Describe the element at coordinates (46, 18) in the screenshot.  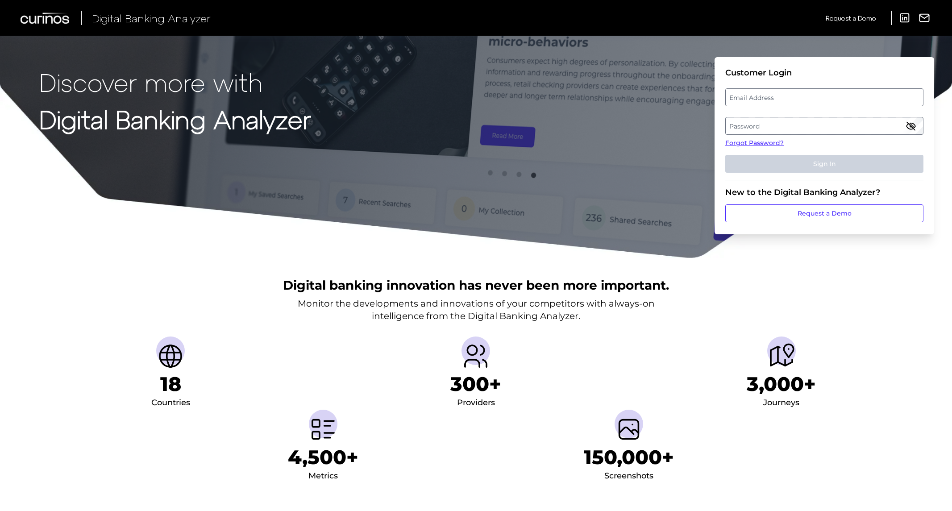
I see `img: Curinos` at that location.